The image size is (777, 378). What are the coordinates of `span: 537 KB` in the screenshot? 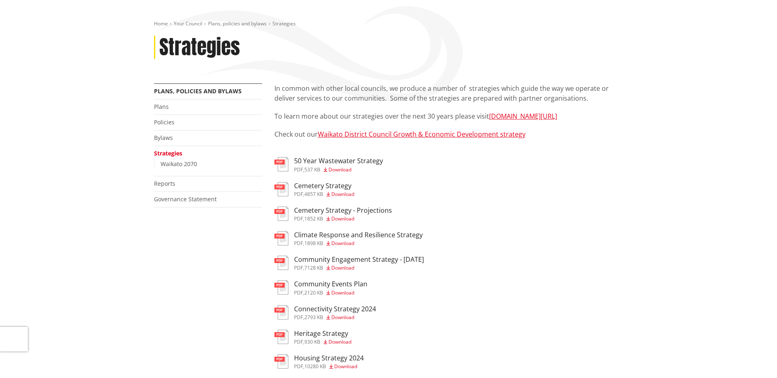 It's located at (312, 169).